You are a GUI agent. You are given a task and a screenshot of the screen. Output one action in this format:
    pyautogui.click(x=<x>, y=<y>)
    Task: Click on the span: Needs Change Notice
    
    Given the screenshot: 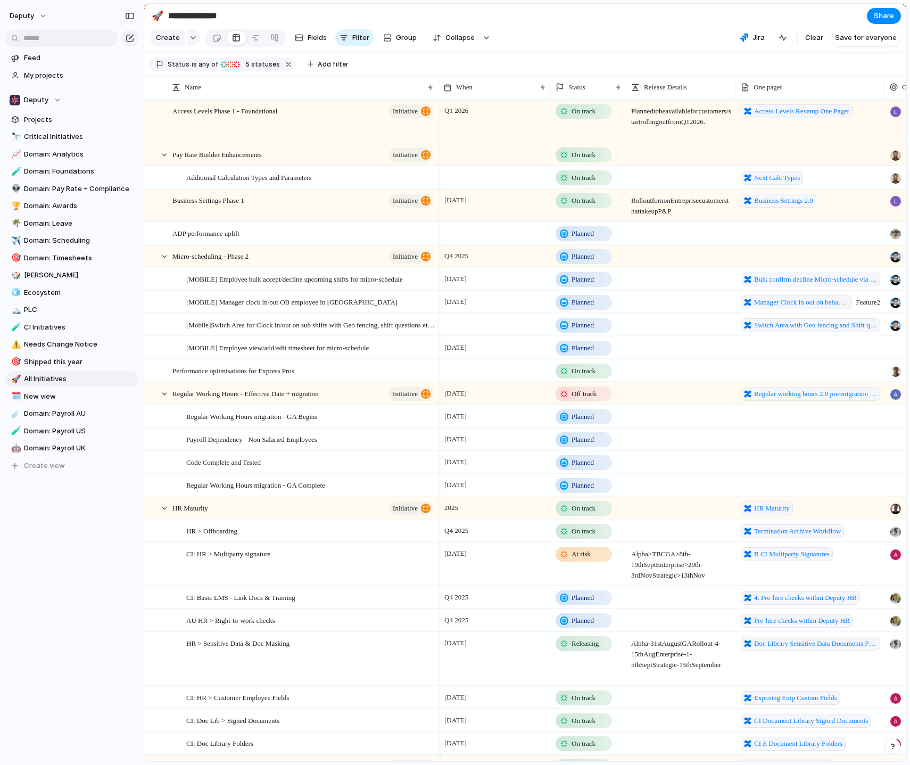 What is the action you would take?
    pyautogui.click(x=79, y=344)
    